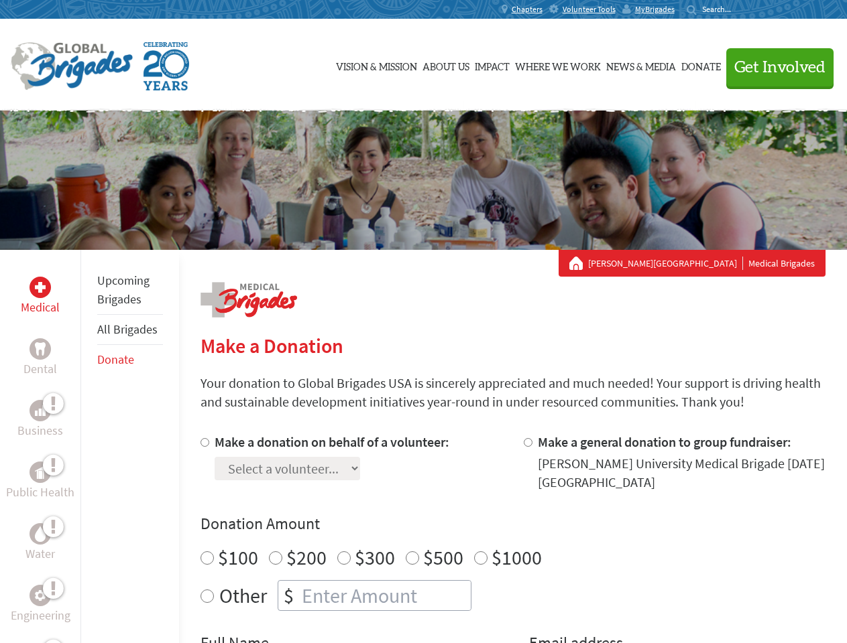 The image size is (847, 643). I want to click on a: EngineeringEngineering, so click(40, 605).